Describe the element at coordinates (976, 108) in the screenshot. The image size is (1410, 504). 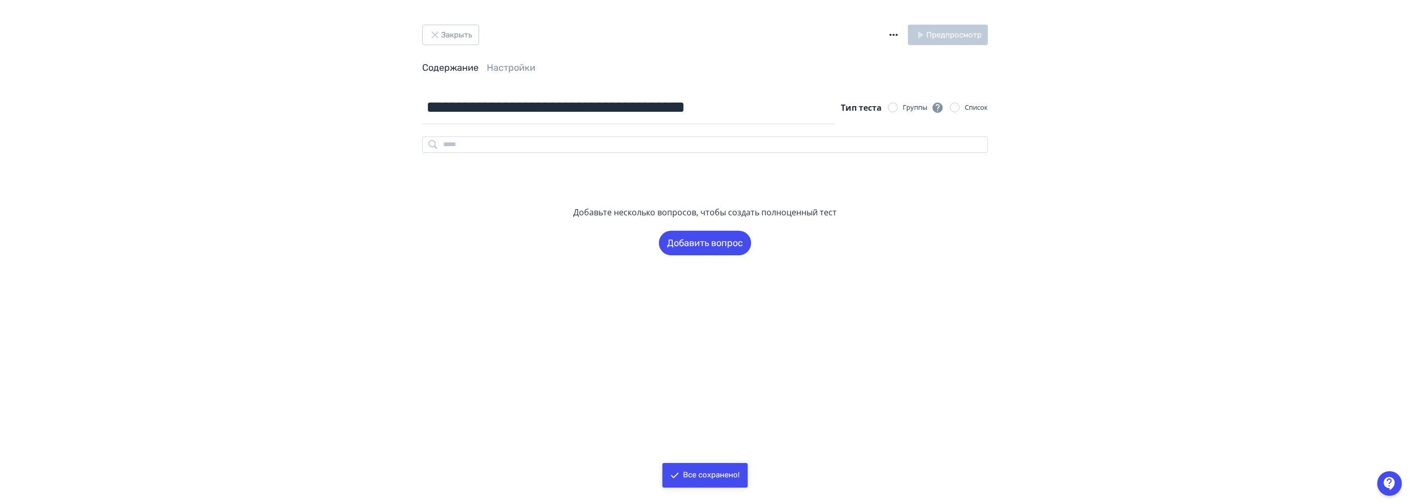
I see `div: Список` at that location.